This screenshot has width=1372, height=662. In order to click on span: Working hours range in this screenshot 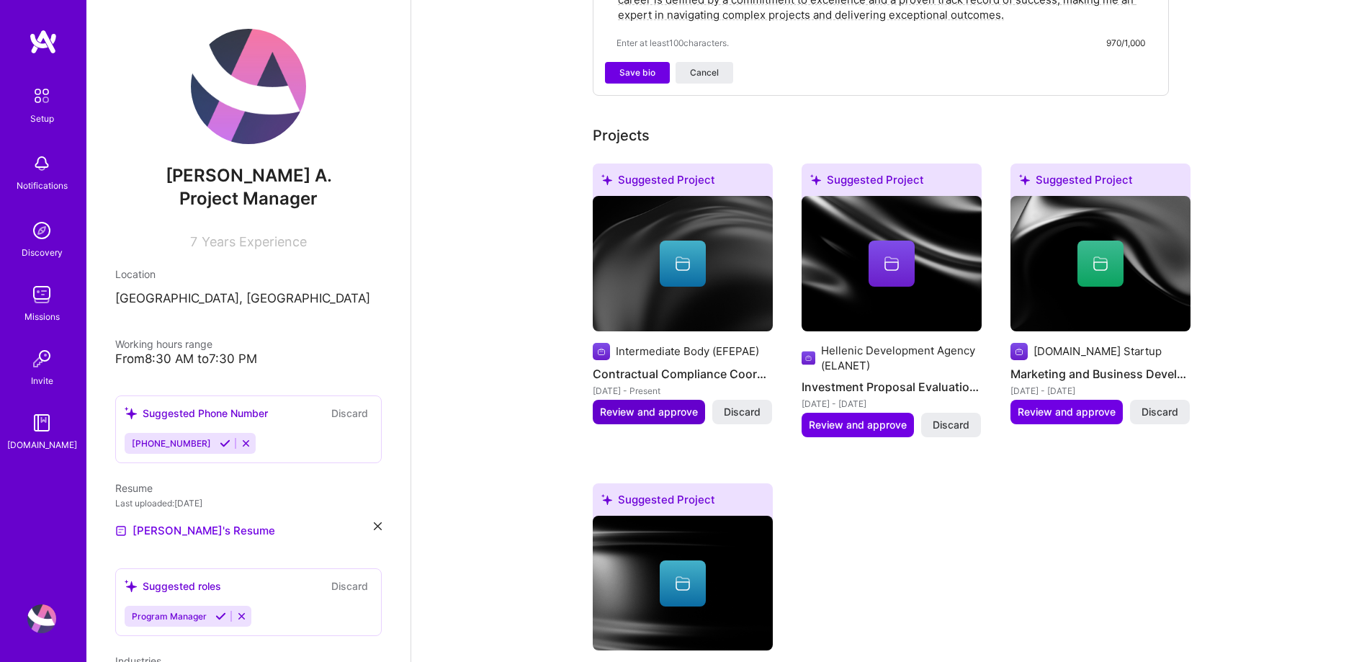, I will do `click(163, 343)`.